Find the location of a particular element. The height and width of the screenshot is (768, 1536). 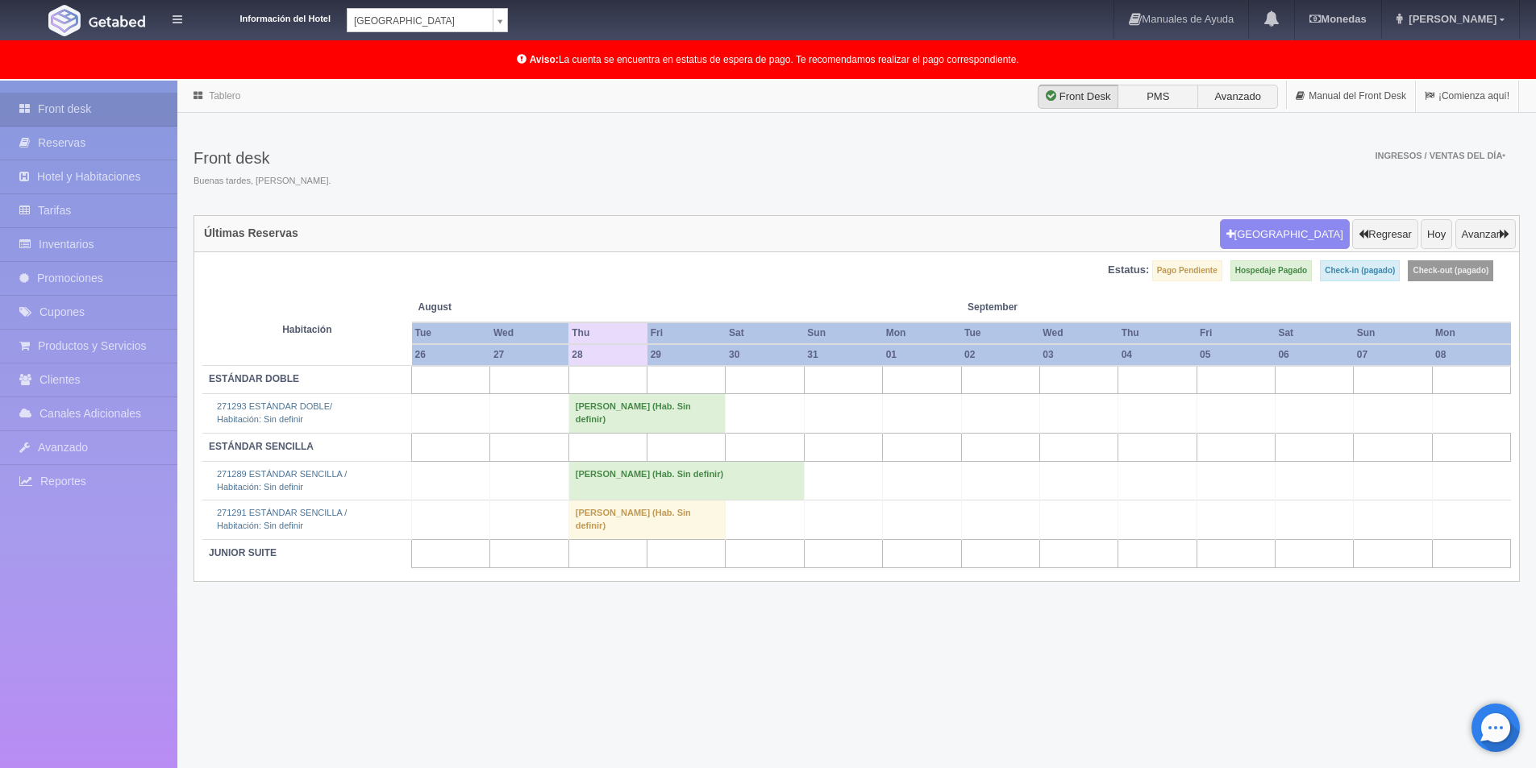

a: Tablero is located at coordinates (224, 96).